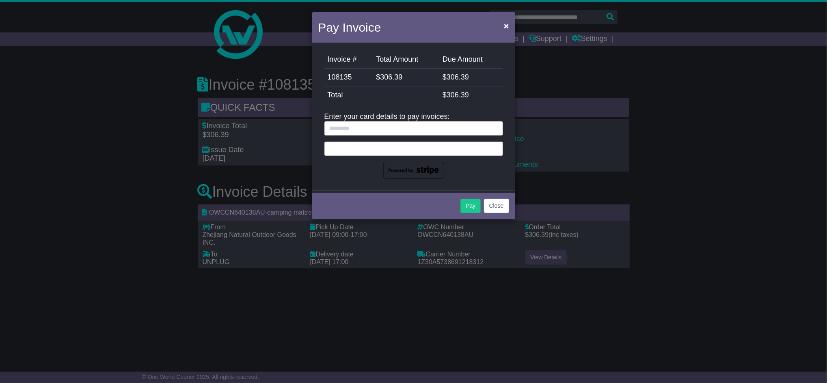 This screenshot has height=383, width=827. I want to click on td: Total, so click(381, 95).